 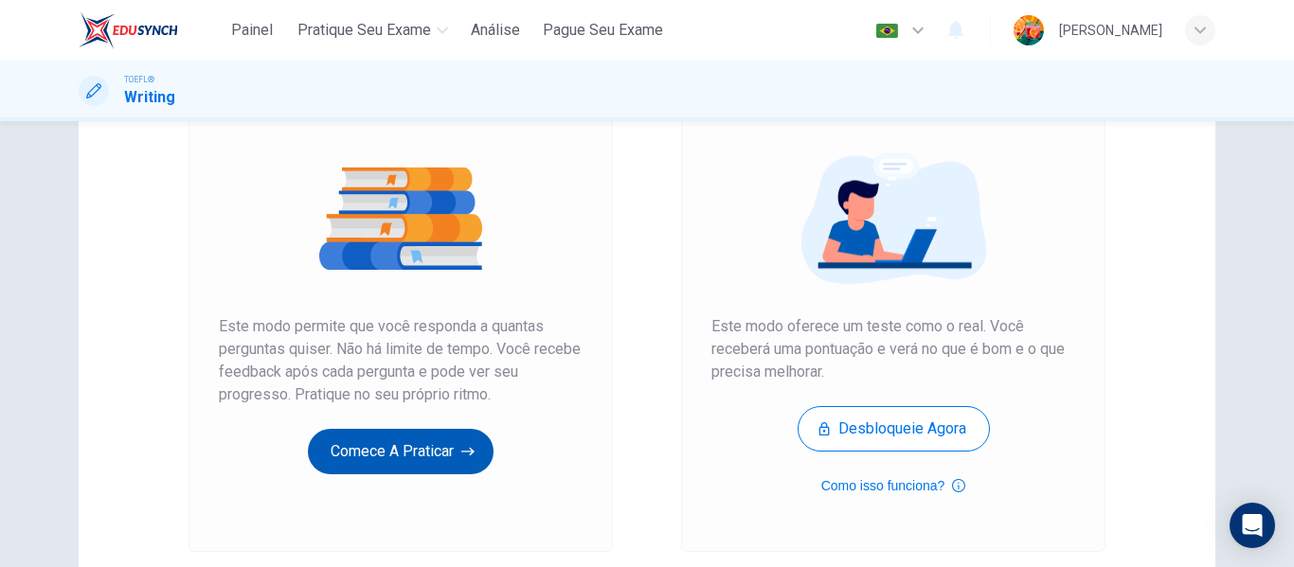 I want to click on span: TOEFL®, so click(x=139, y=80).